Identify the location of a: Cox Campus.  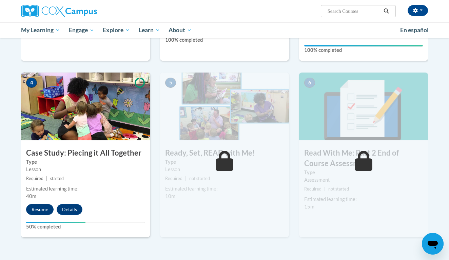
(85, 11).